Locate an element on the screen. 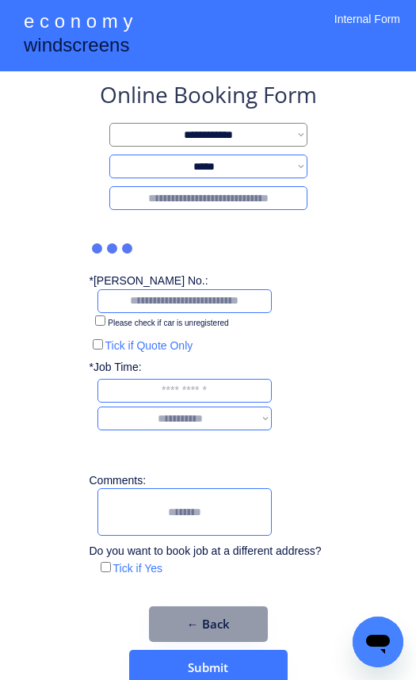 Image resolution: width=416 pixels, height=680 pixels. div: Do you want to book job at a different address? is located at coordinates (212, 552).